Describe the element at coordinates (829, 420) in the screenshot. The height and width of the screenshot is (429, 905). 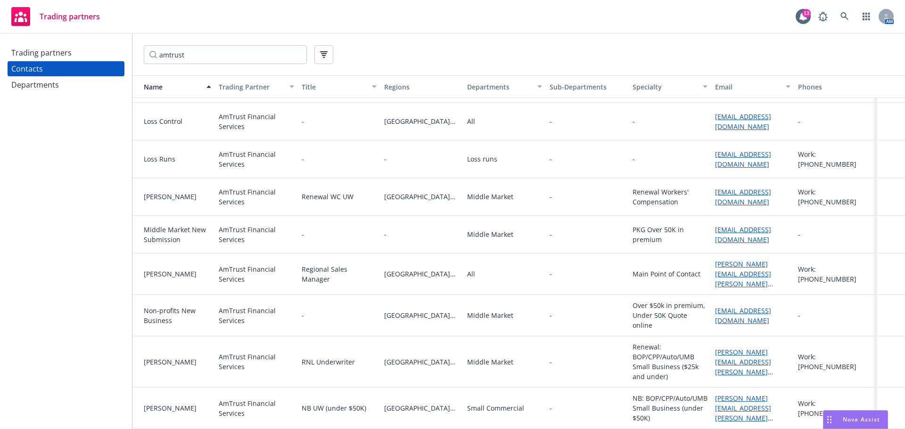
I see `div: Drag to move` at that location.